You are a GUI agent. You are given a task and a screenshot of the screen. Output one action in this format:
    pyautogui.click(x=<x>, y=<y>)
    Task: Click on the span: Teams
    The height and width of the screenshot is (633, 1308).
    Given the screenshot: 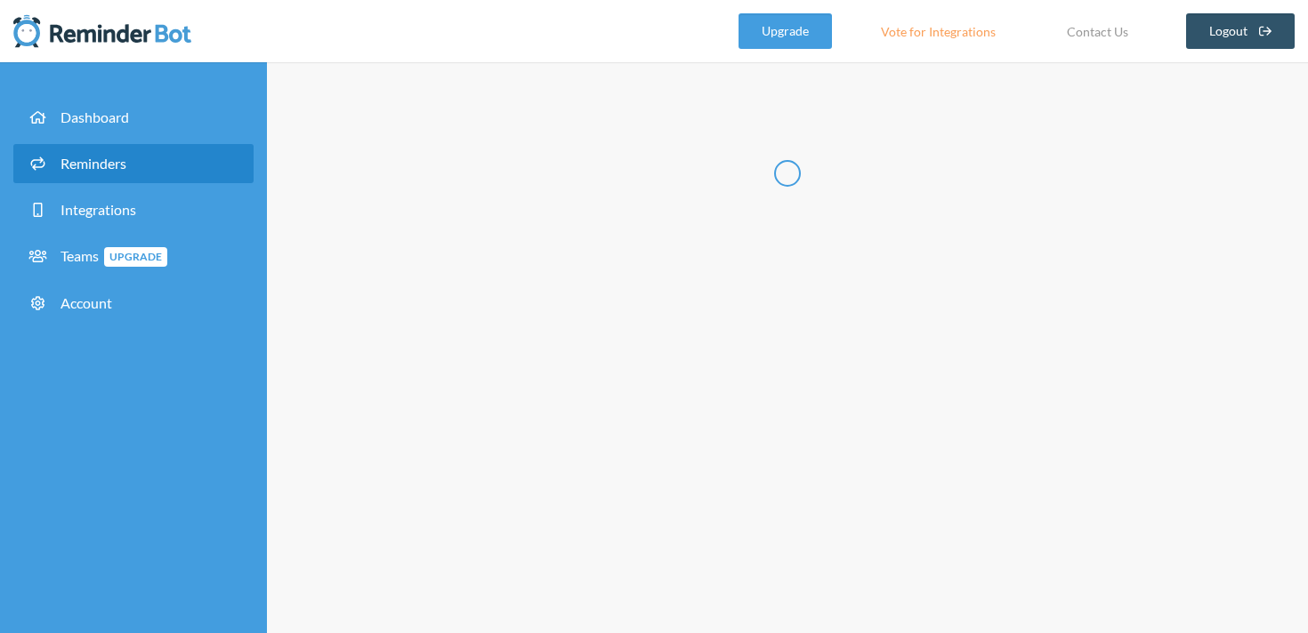 What is the action you would take?
    pyautogui.click(x=114, y=255)
    